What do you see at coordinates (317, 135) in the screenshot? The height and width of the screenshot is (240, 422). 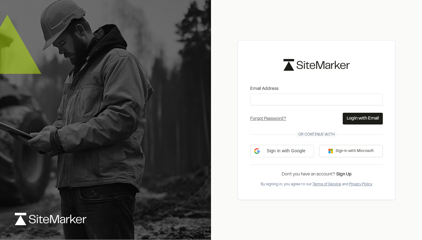 I see `span: Or continue with` at bounding box center [317, 135].